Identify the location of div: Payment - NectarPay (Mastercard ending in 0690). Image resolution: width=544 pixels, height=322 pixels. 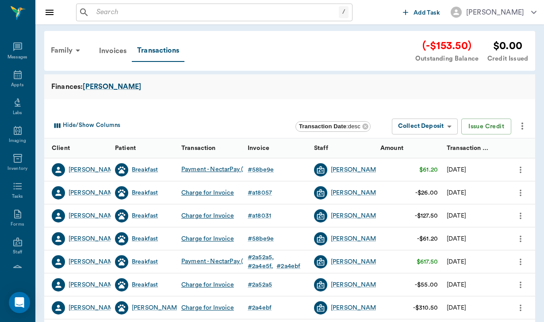
(253, 262).